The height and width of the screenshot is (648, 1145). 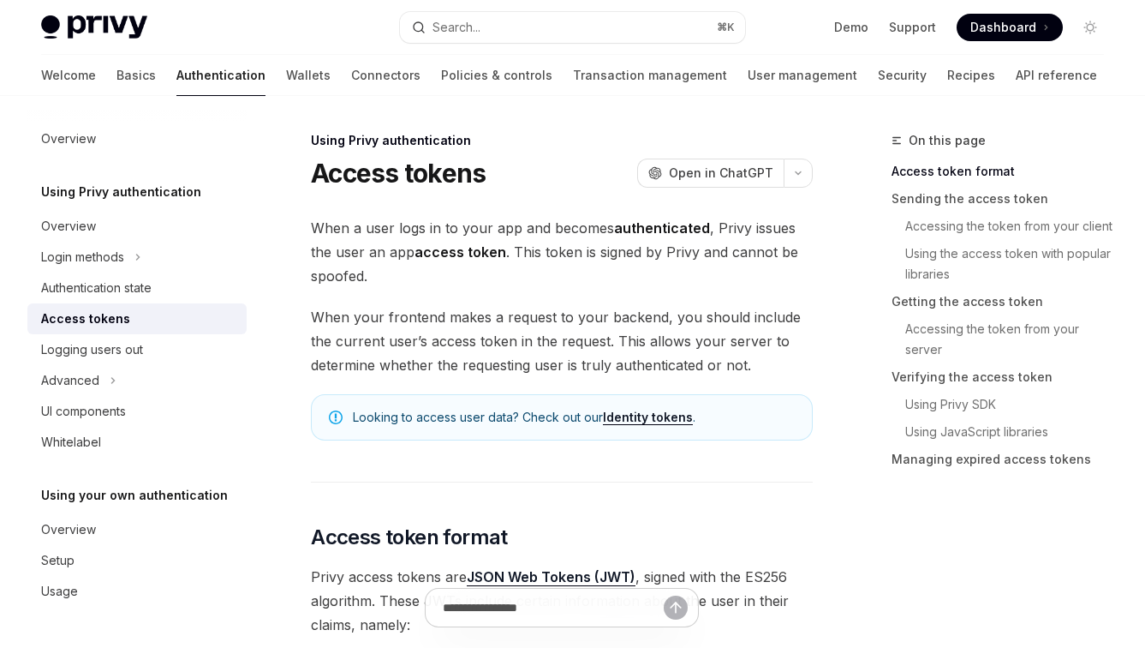 What do you see at coordinates (1010, 27) in the screenshot?
I see `a: Dashboard` at bounding box center [1010, 27].